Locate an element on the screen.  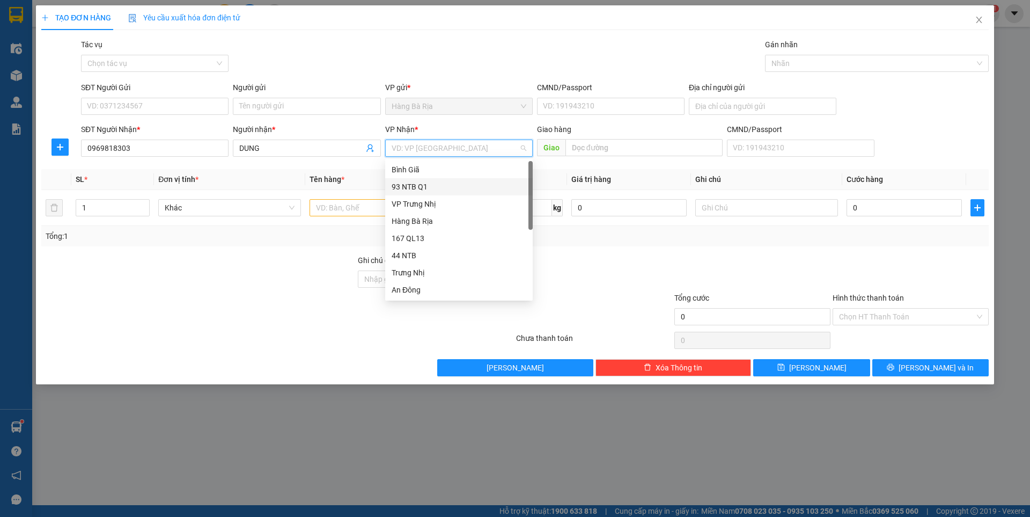
button: Close is located at coordinates (979, 20).